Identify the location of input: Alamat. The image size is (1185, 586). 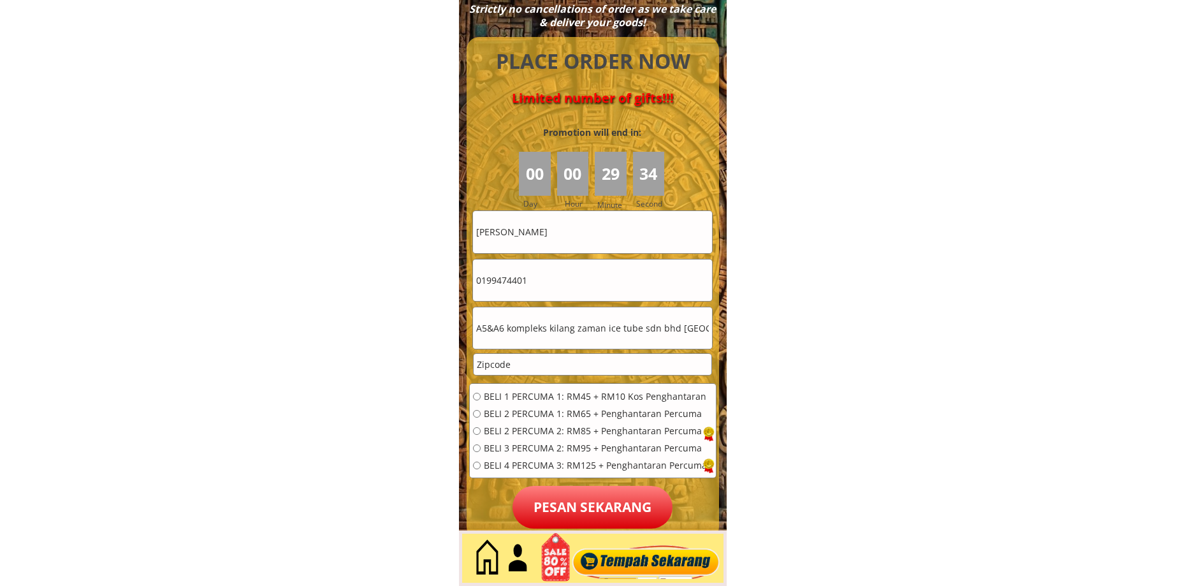
(592, 328).